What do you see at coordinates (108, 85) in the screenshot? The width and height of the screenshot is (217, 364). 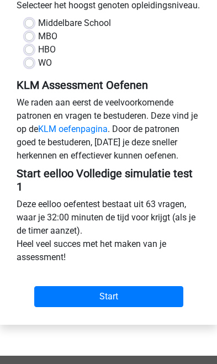 I see `h5: KLM Assessment Oefenen` at bounding box center [108, 85].